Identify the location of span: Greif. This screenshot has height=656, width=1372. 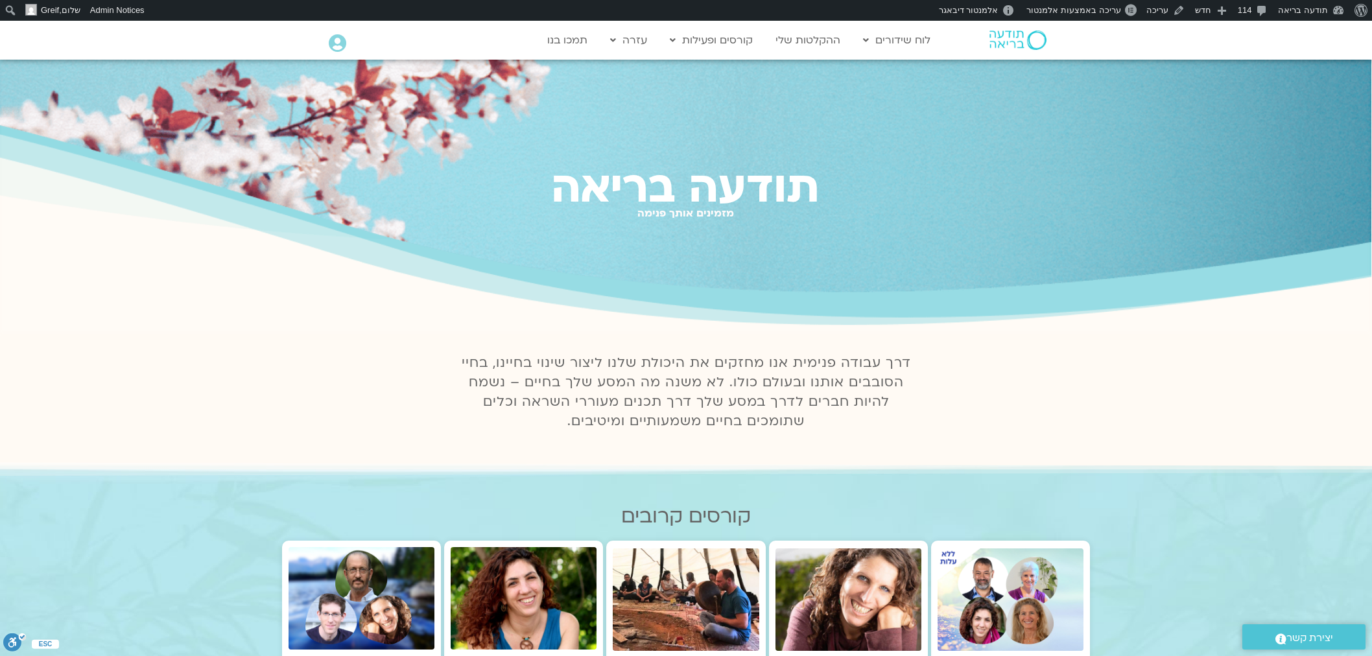
(50, 10).